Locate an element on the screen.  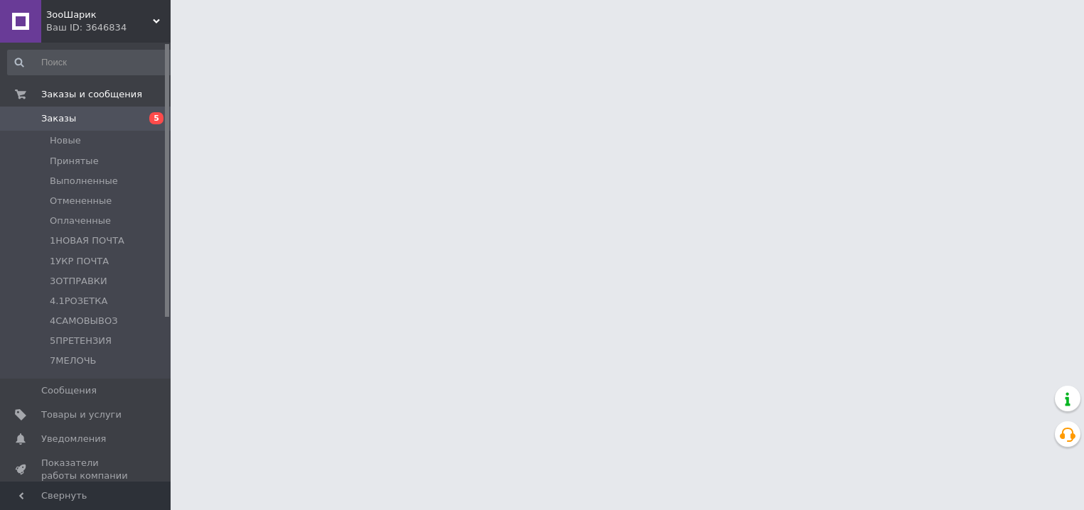
input: Поиск is located at coordinates (92, 63).